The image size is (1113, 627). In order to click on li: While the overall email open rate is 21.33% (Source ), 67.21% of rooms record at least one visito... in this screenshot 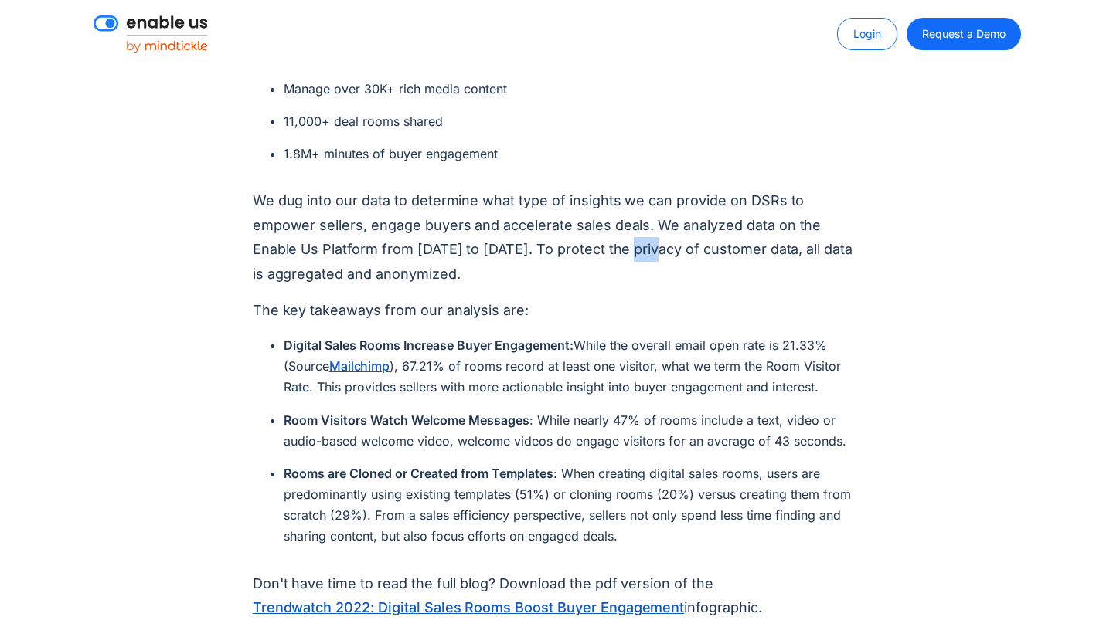, I will do `click(572, 367)`.